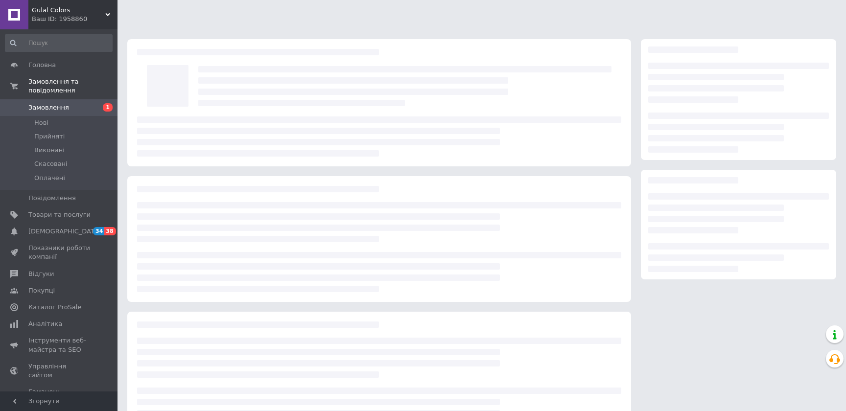 This screenshot has height=411, width=846. What do you see at coordinates (73, 86) in the screenshot?
I see `span: Замовлення та повідомлення` at bounding box center [73, 86].